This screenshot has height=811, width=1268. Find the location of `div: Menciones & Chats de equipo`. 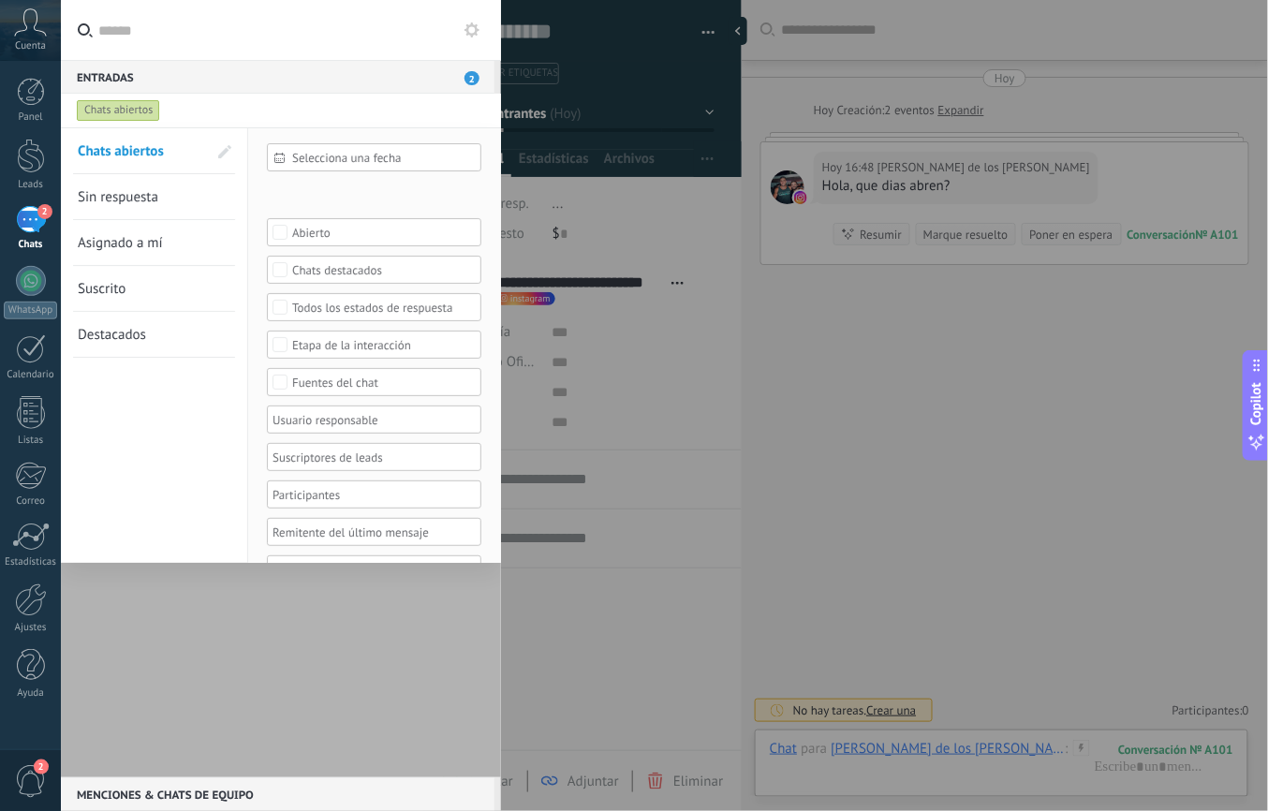

div: Menciones & Chats de equipo is located at coordinates (277, 794).